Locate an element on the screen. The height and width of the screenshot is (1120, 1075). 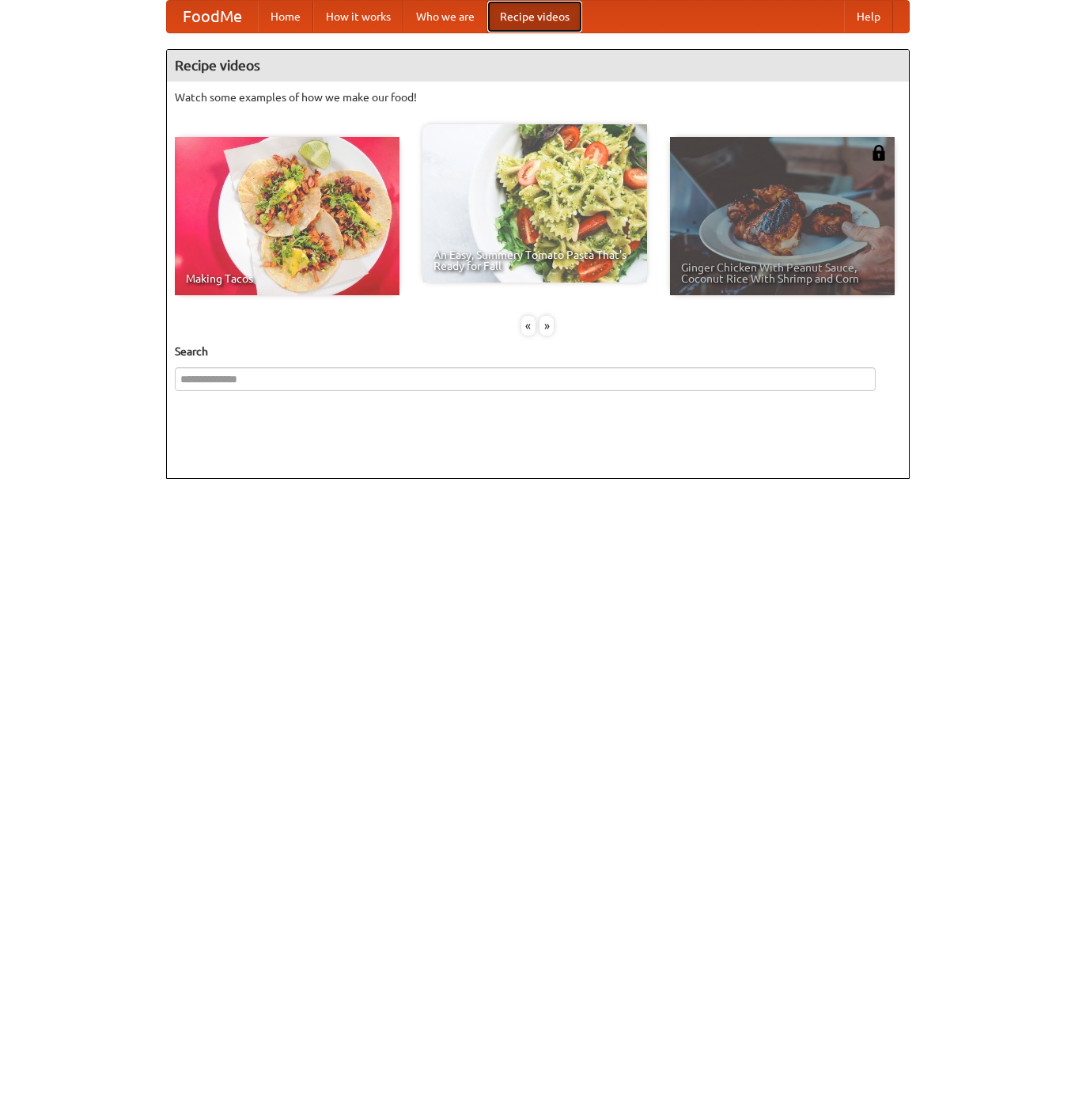
a: Recipe videos is located at coordinates (535, 17).